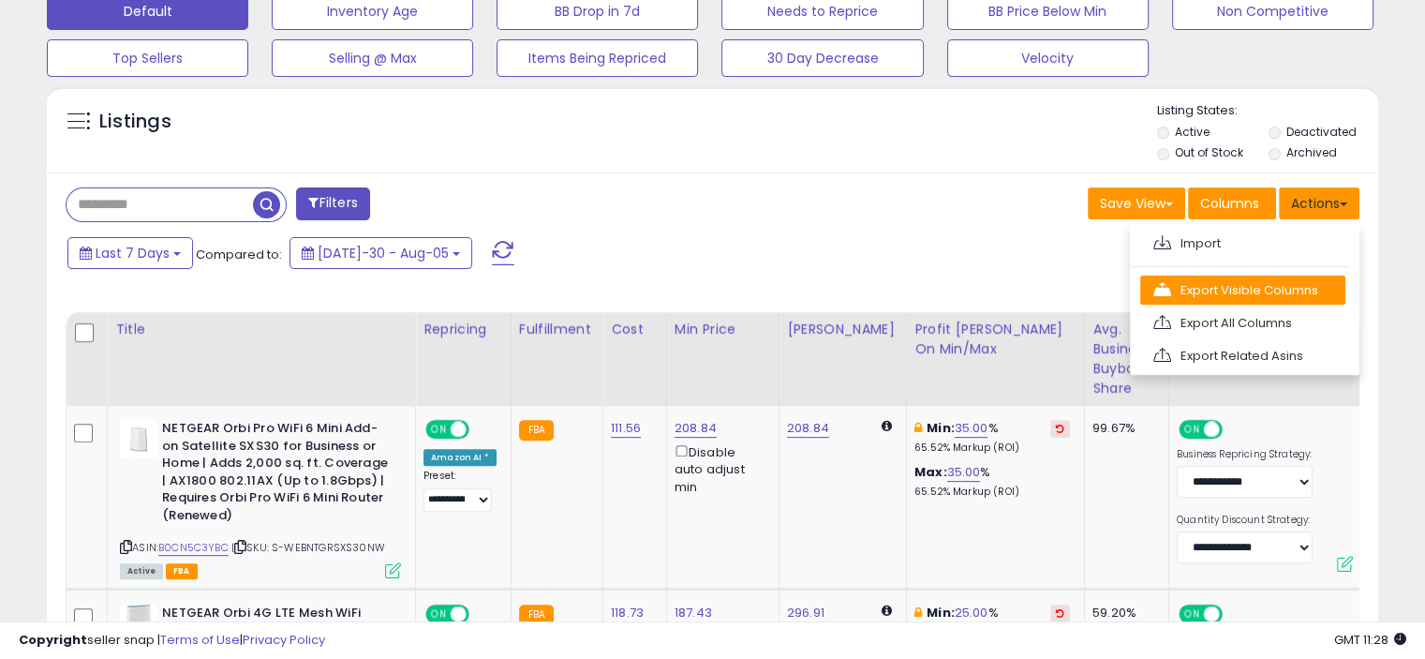 The width and height of the screenshot is (1425, 659). I want to click on a: Privacy Policy, so click(284, 639).